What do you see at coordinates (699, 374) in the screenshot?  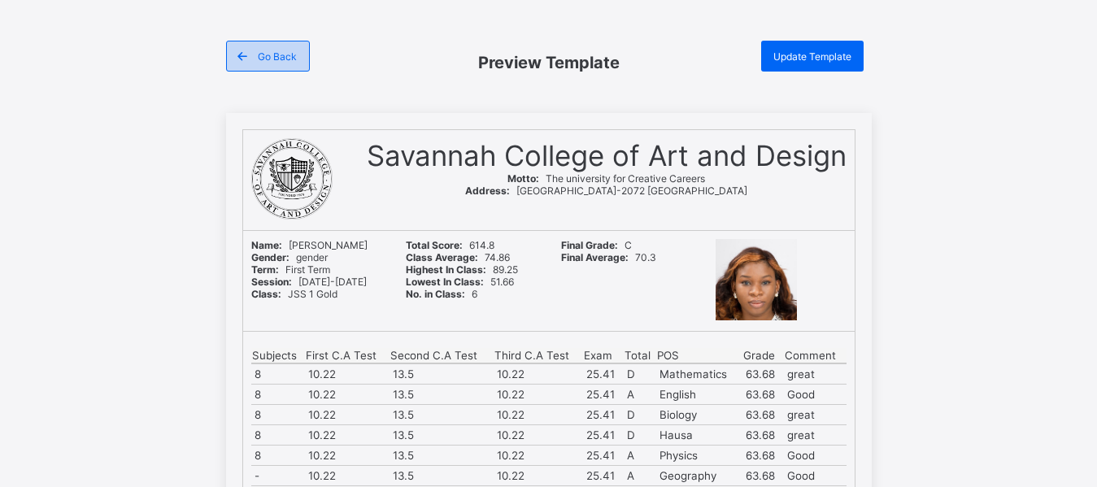 I see `td: Mathematics` at bounding box center [699, 374].